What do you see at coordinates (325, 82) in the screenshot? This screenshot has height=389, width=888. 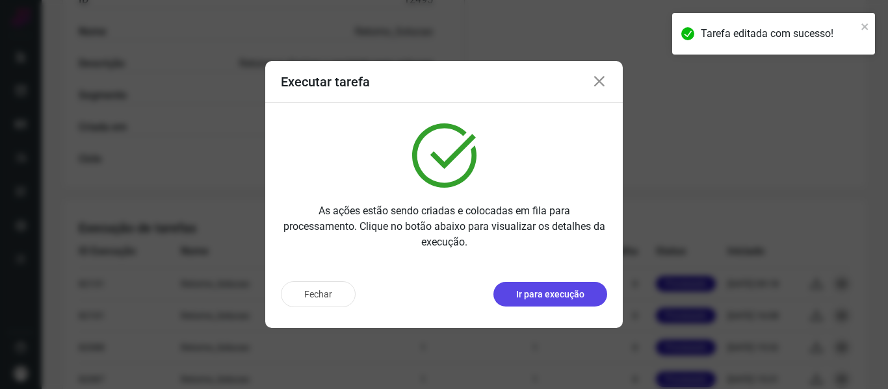 I see `h3: Executar tarefa` at bounding box center [325, 82].